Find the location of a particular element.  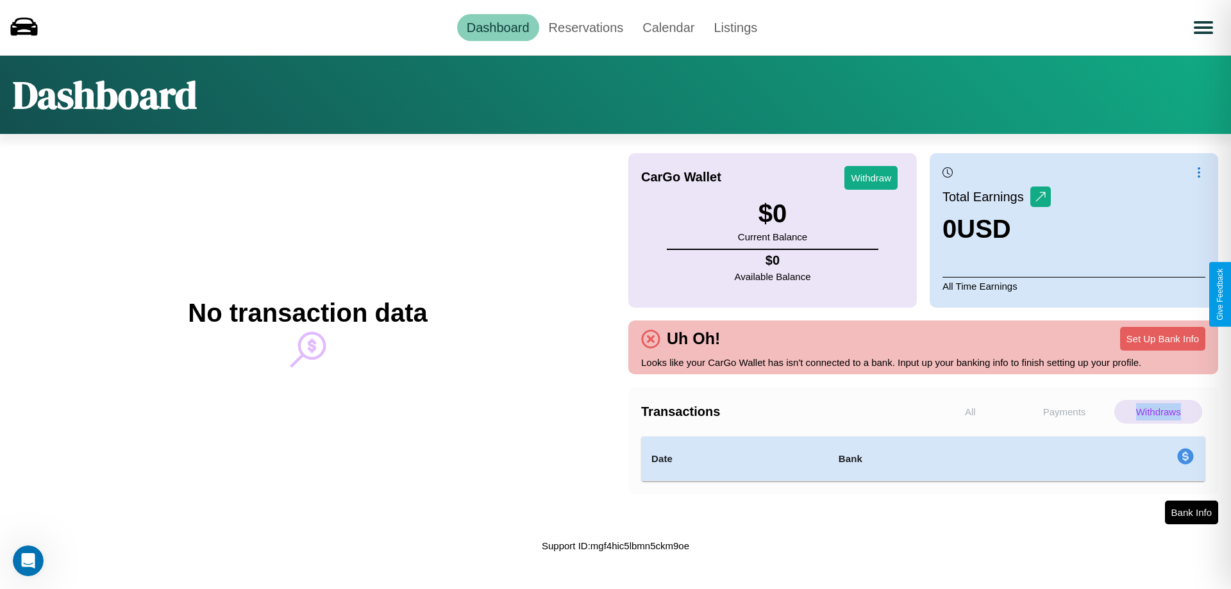

a: Dashboard is located at coordinates (498, 28).